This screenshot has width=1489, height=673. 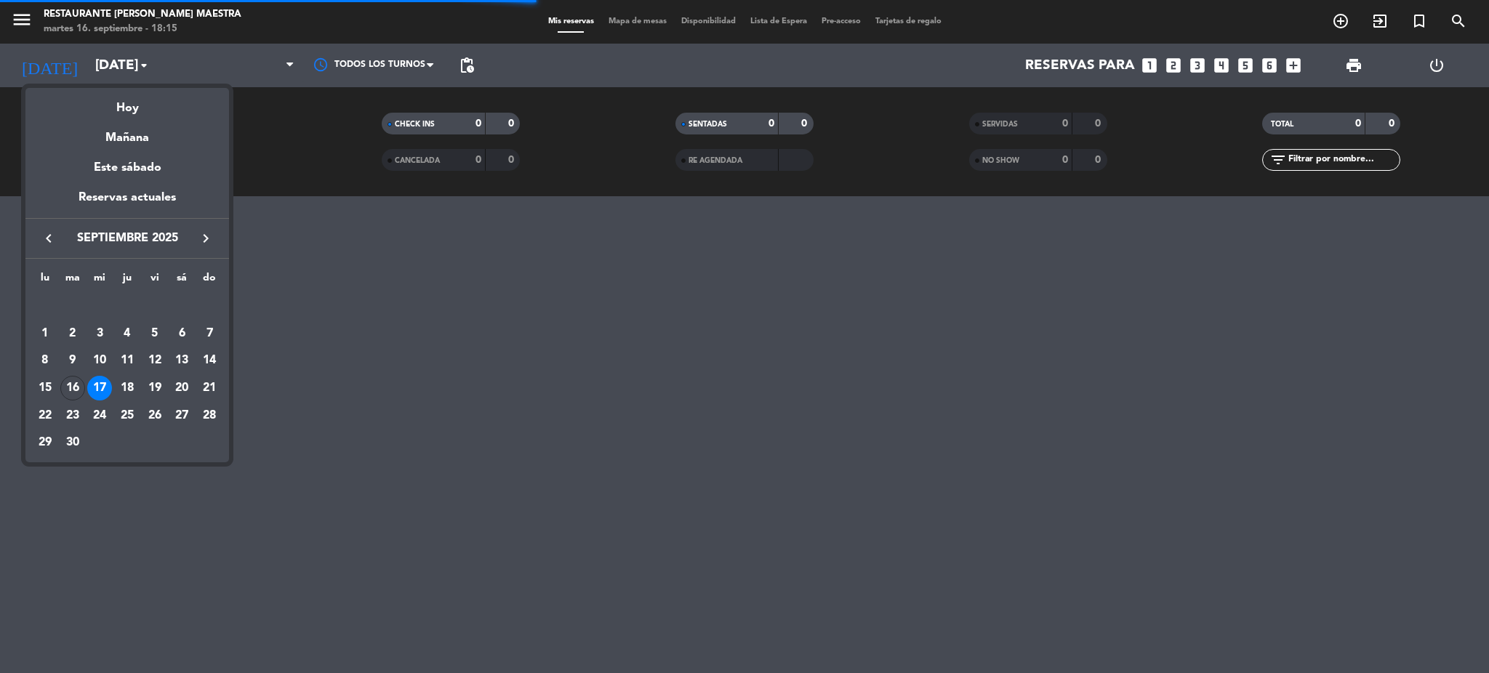 I want to click on button: keyboard_arrow_right, so click(x=206, y=238).